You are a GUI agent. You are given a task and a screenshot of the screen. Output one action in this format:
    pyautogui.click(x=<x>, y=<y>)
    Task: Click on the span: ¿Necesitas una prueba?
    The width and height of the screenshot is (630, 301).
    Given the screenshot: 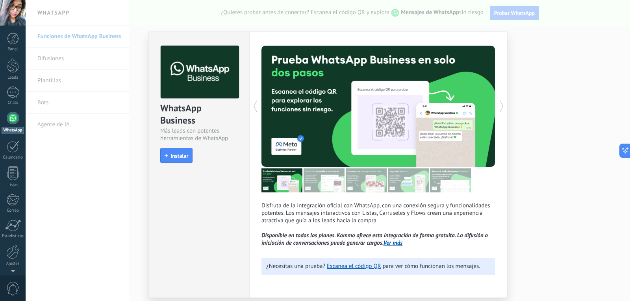 What is the action you would take?
    pyautogui.click(x=296, y=266)
    